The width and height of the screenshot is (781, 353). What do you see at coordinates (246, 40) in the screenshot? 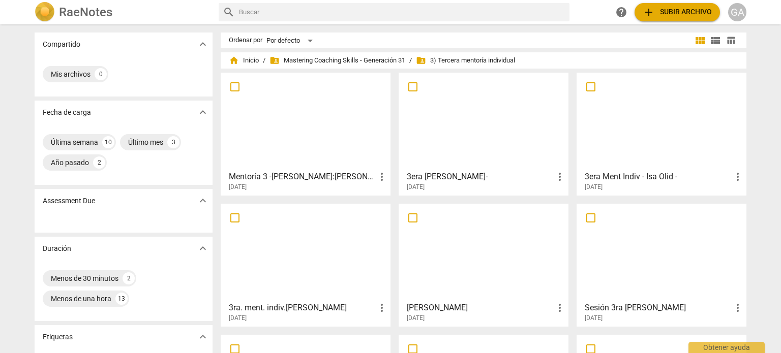
I see `div: Ordenar por` at bounding box center [246, 40].